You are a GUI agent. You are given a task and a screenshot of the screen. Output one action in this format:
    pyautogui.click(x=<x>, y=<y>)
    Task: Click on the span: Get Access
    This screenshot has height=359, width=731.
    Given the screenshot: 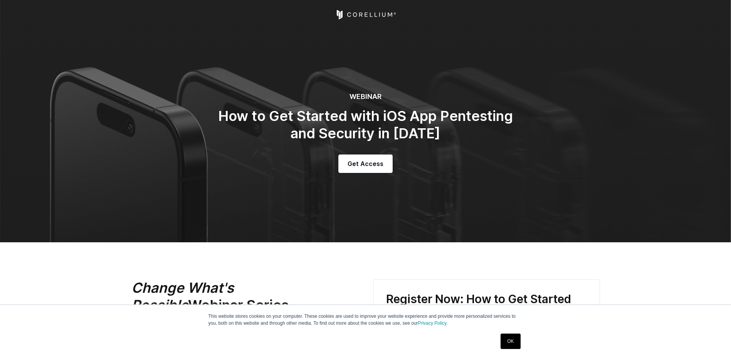 What is the action you would take?
    pyautogui.click(x=365, y=164)
    